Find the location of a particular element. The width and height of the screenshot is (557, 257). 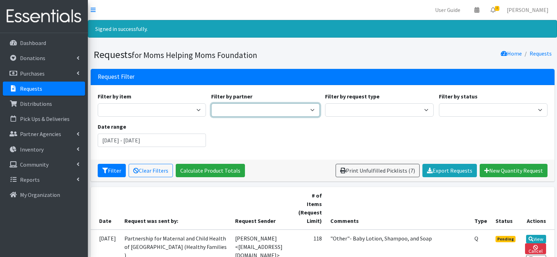

input: January 1, 2011 - December 31, 2011 is located at coordinates (152, 140).